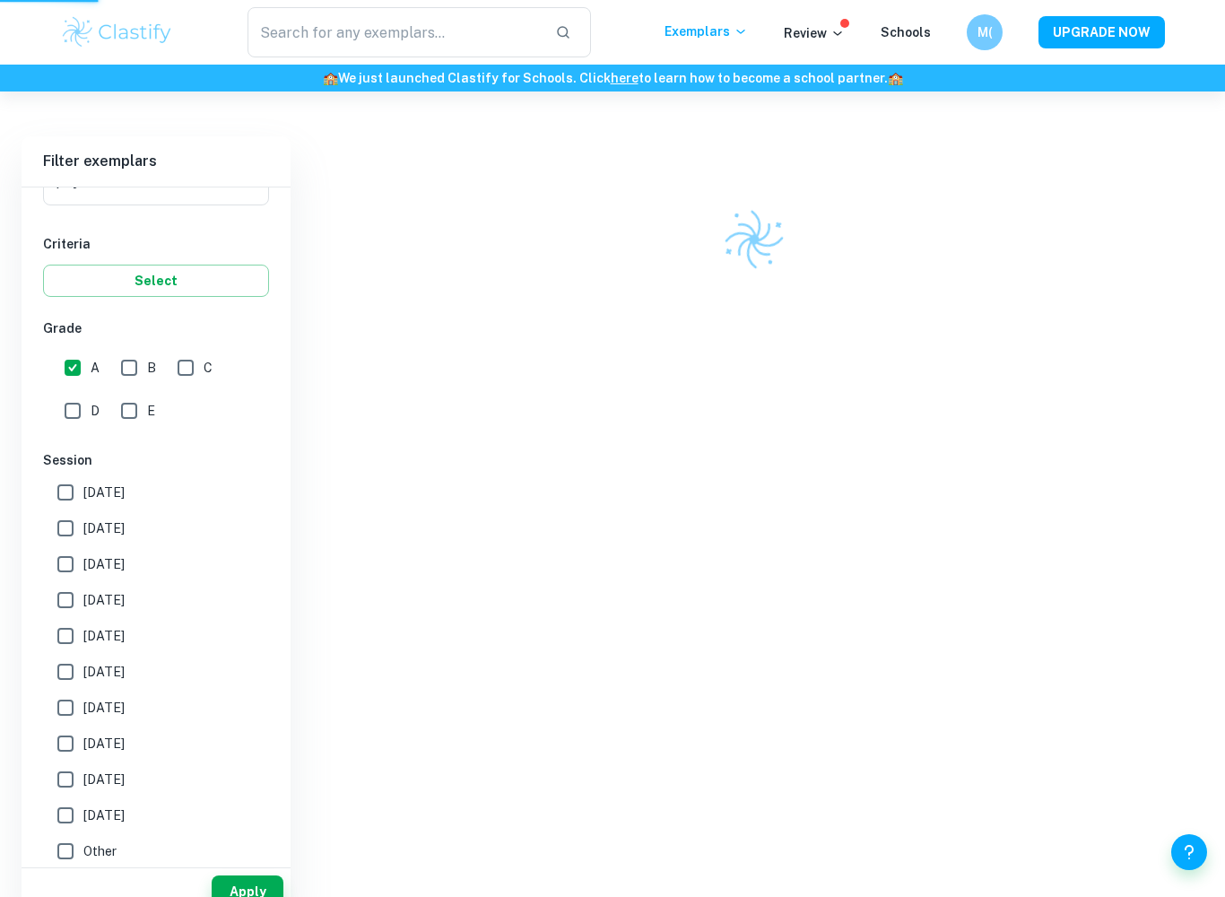 This screenshot has width=1225, height=897. I want to click on span: Other, so click(100, 851).